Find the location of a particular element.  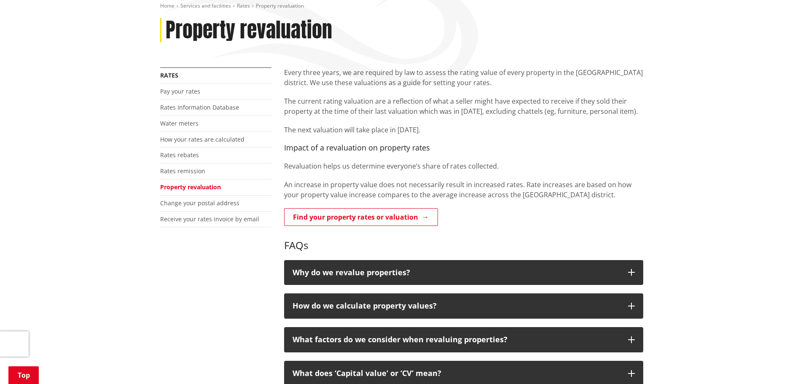

p: Every three years, we are required by law to assess the rating value of every property in the [GE... is located at coordinates (463, 78).